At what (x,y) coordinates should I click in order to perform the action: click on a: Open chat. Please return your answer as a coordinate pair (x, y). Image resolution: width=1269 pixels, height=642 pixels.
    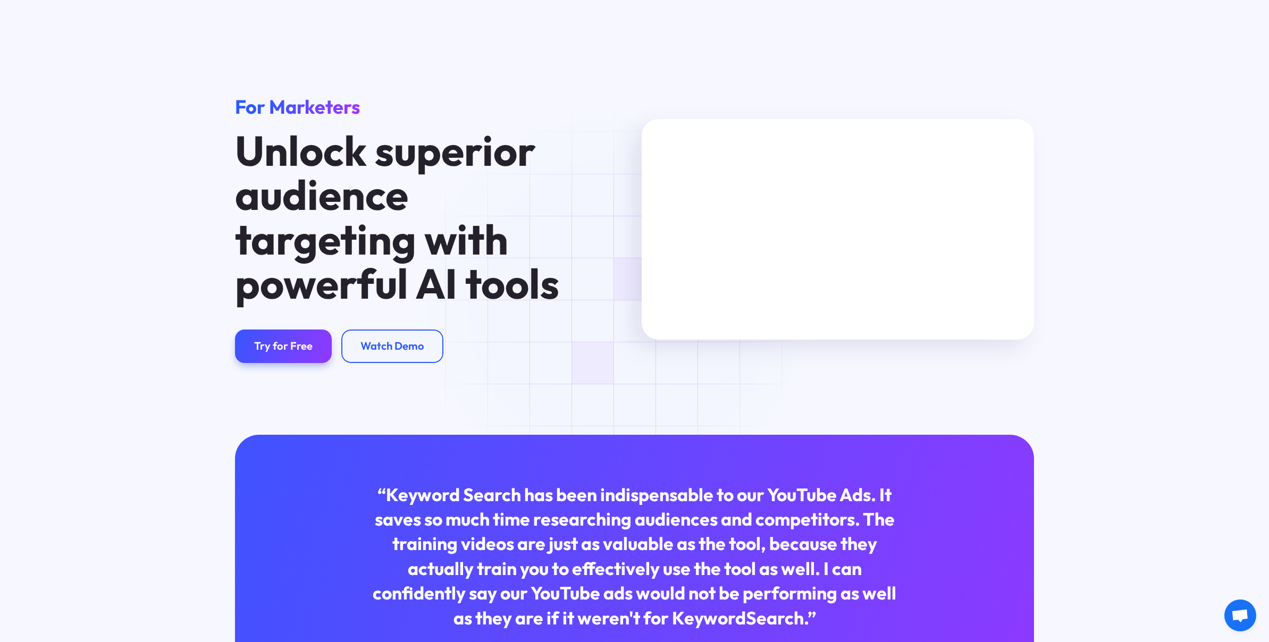
    Looking at the image, I should click on (1241, 616).